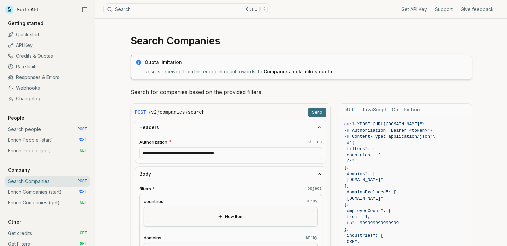  I want to click on button: Python, so click(412, 110).